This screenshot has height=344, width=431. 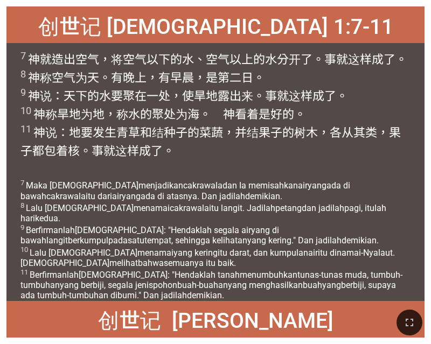 I want to click on wh776: menumbuhkan, so click(x=211, y=285).